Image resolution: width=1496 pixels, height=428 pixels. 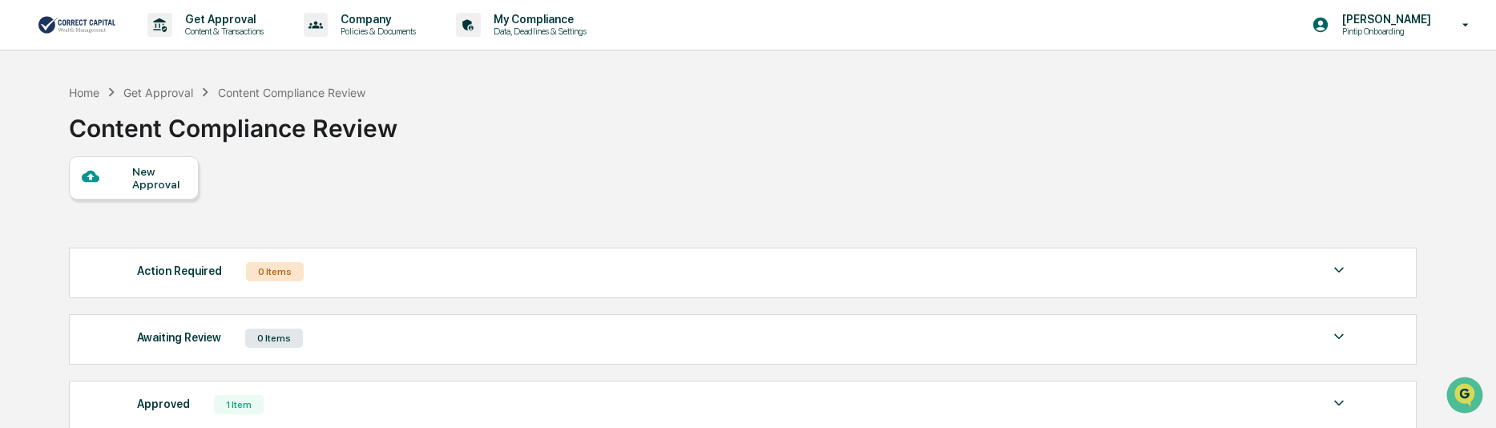 I want to click on img: f2157a4c-a0d3-4daa-907e-bb6f0de503a5-1751232295721, so click(x=20, y=20).